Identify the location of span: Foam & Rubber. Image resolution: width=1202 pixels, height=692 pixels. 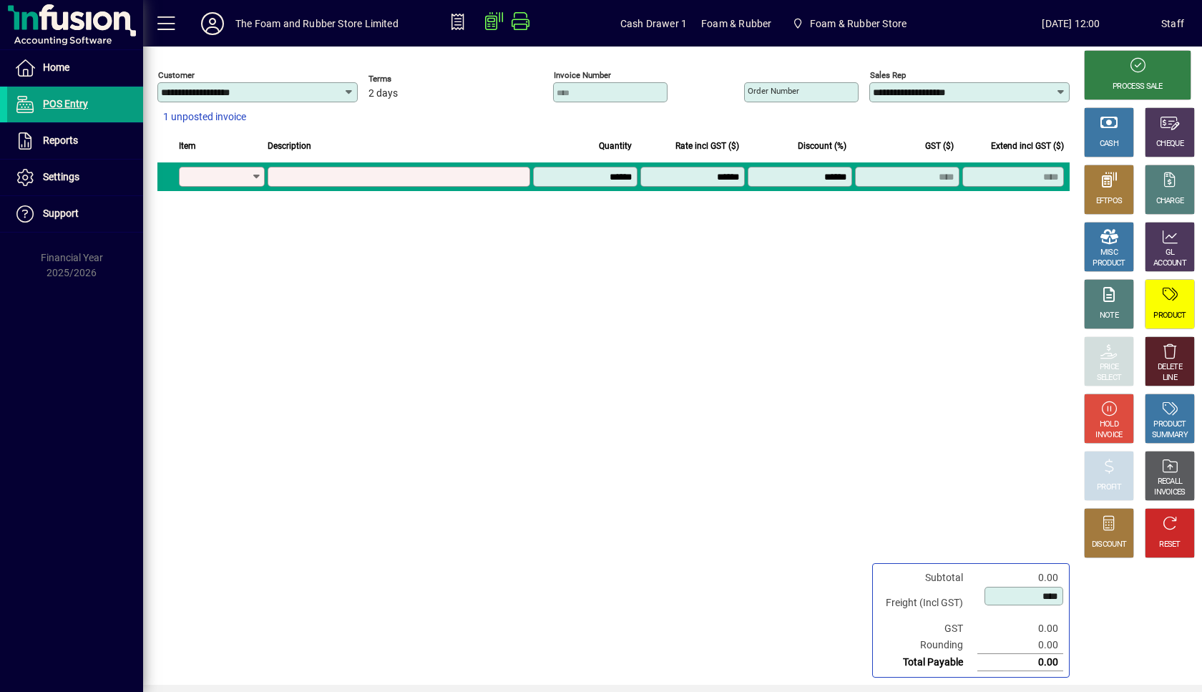
(736, 24).